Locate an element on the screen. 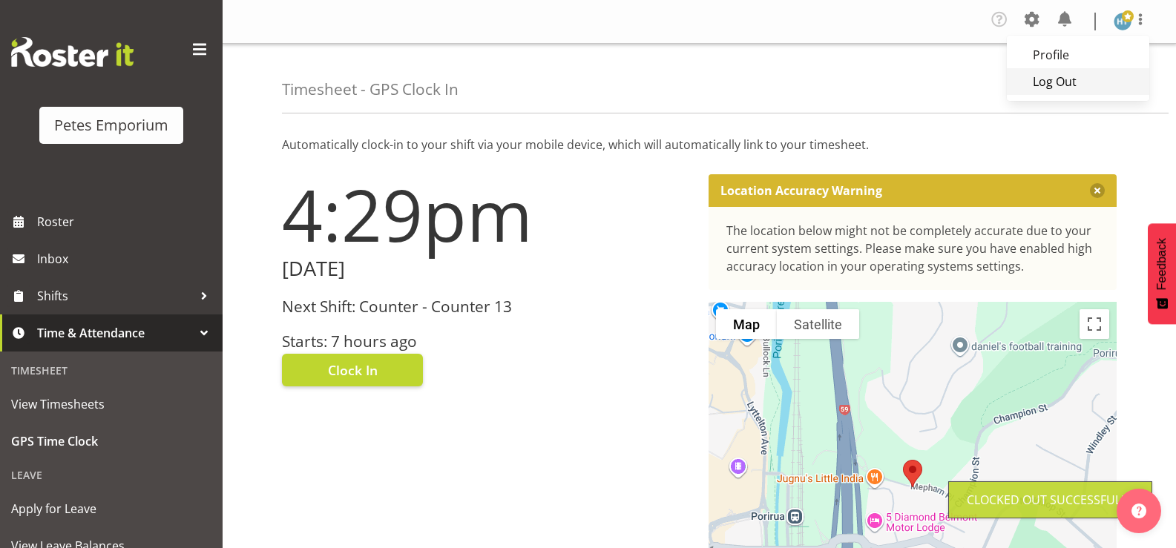  img: Rosterit website logo is located at coordinates (72, 52).